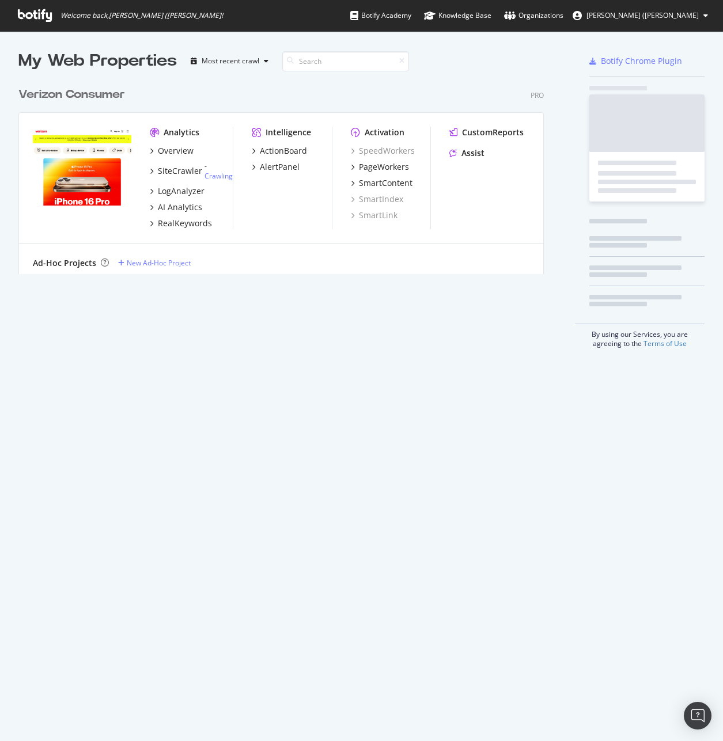 The height and width of the screenshot is (741, 723). Describe the element at coordinates (154, 263) in the screenshot. I see `a: New Ad-Hoc Project` at that location.